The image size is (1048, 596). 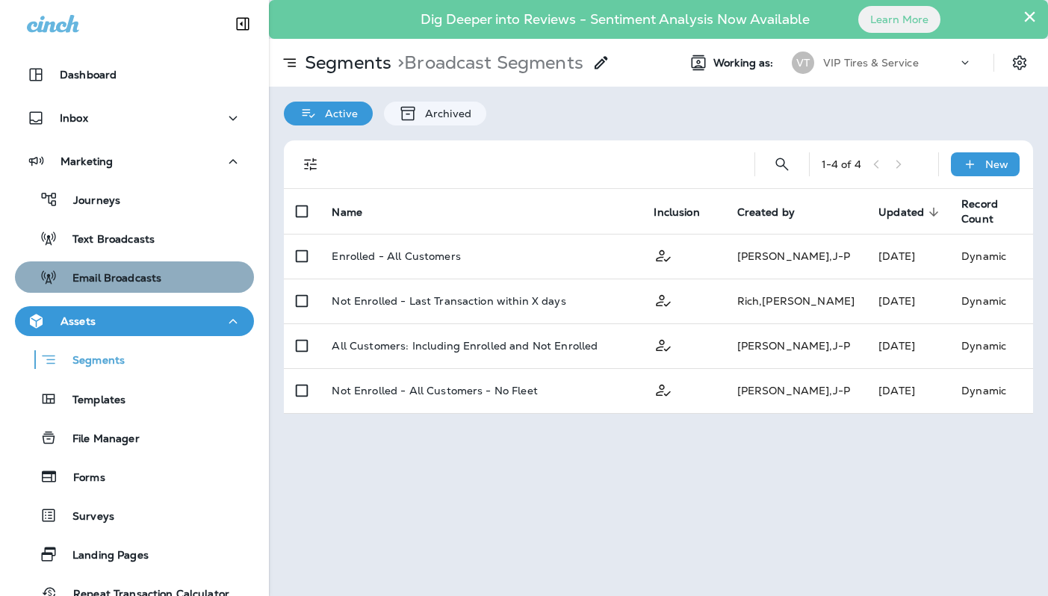 What do you see at coordinates (841, 164) in the screenshot?
I see `div: 1 - 4 of 4` at bounding box center [841, 164].